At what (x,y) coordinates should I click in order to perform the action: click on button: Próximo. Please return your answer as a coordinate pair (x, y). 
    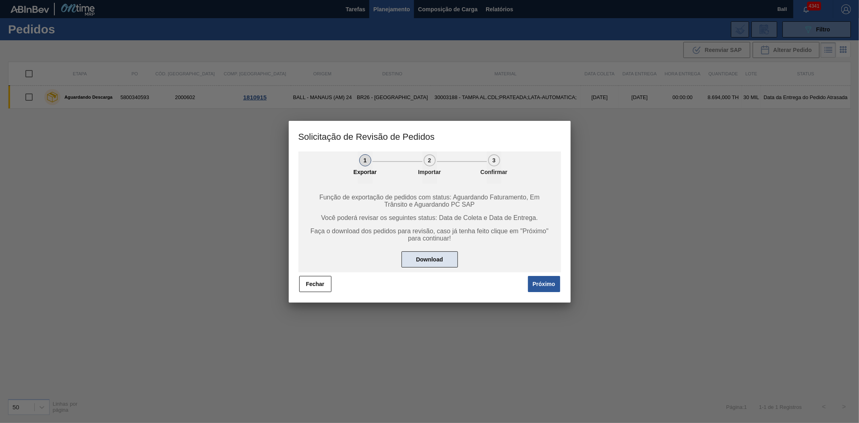
    Looking at the image, I should click on (544, 284).